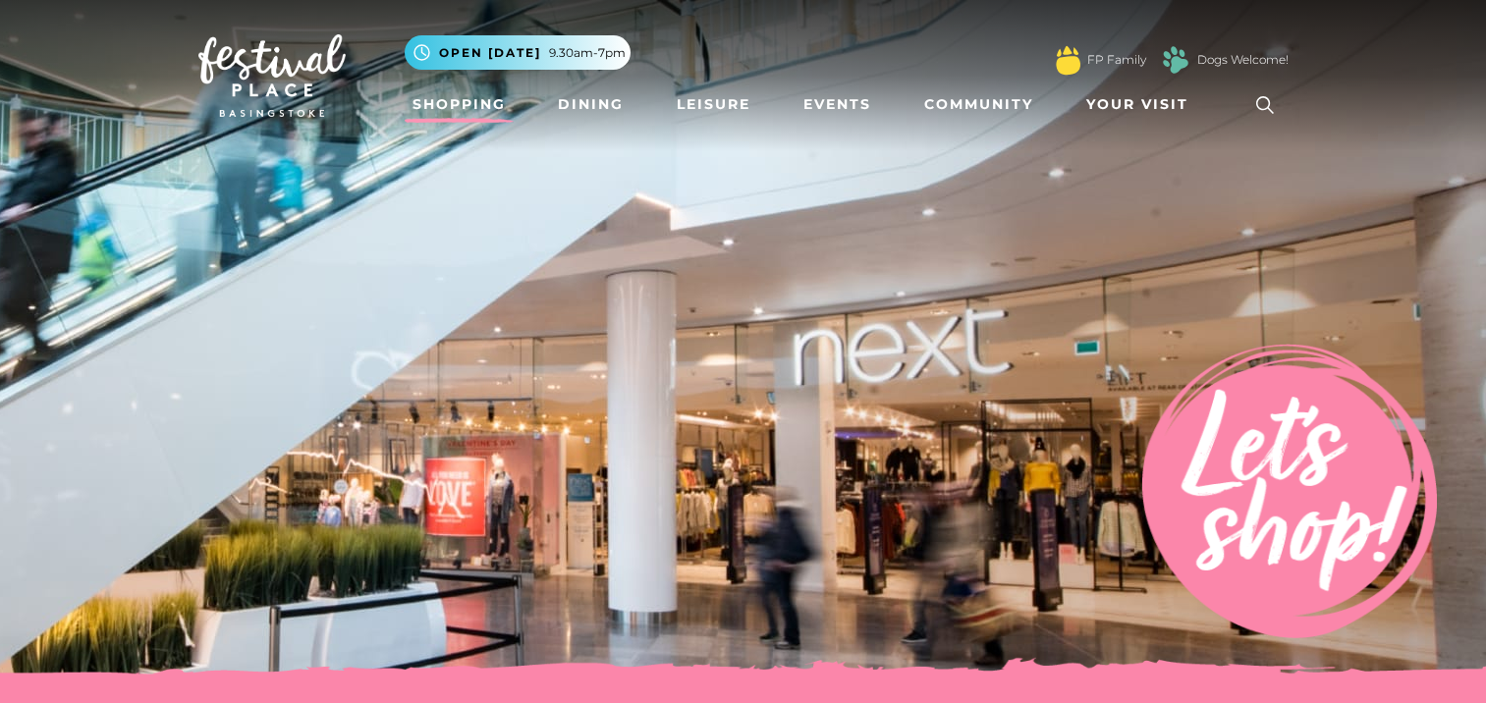 This screenshot has height=703, width=1486. Describe the element at coordinates (1143, 104) in the screenshot. I see `a: Your Visit` at that location.